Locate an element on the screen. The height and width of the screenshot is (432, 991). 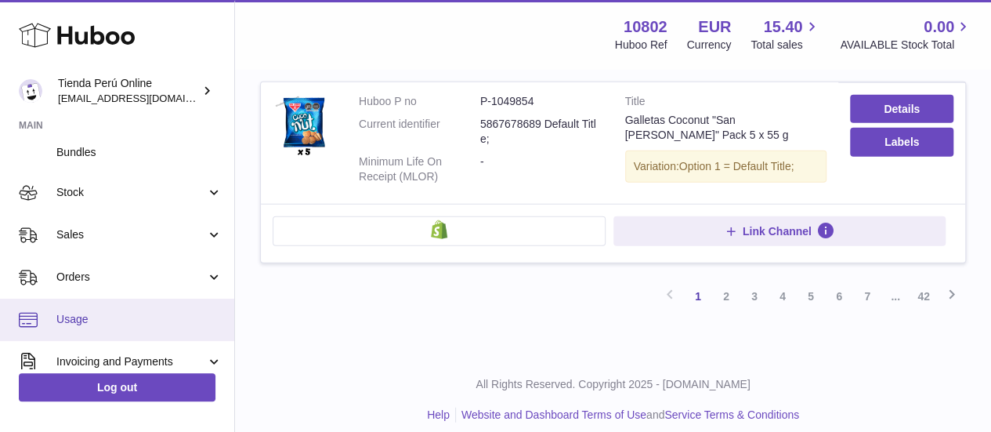
span: Sales is located at coordinates (131, 234).